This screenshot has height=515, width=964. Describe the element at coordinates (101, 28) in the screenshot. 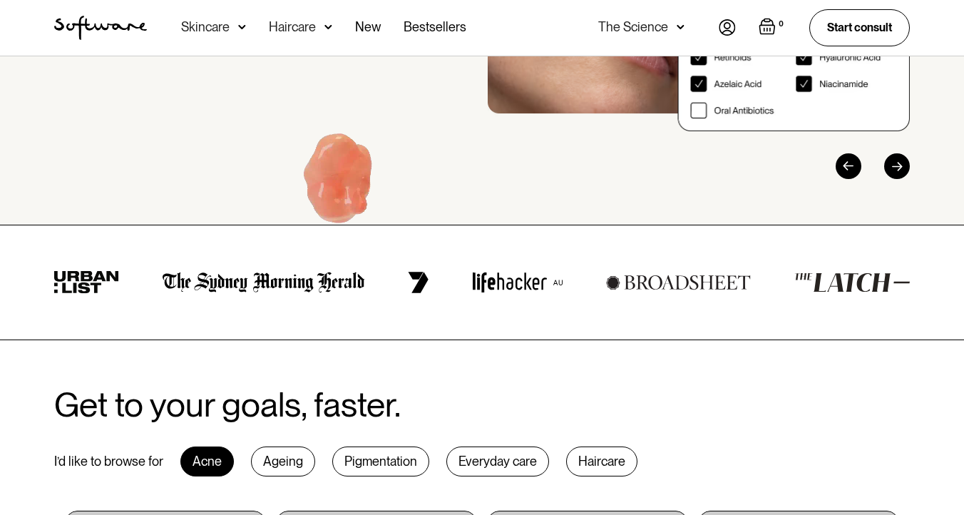

I see `img: Software Logo` at that location.